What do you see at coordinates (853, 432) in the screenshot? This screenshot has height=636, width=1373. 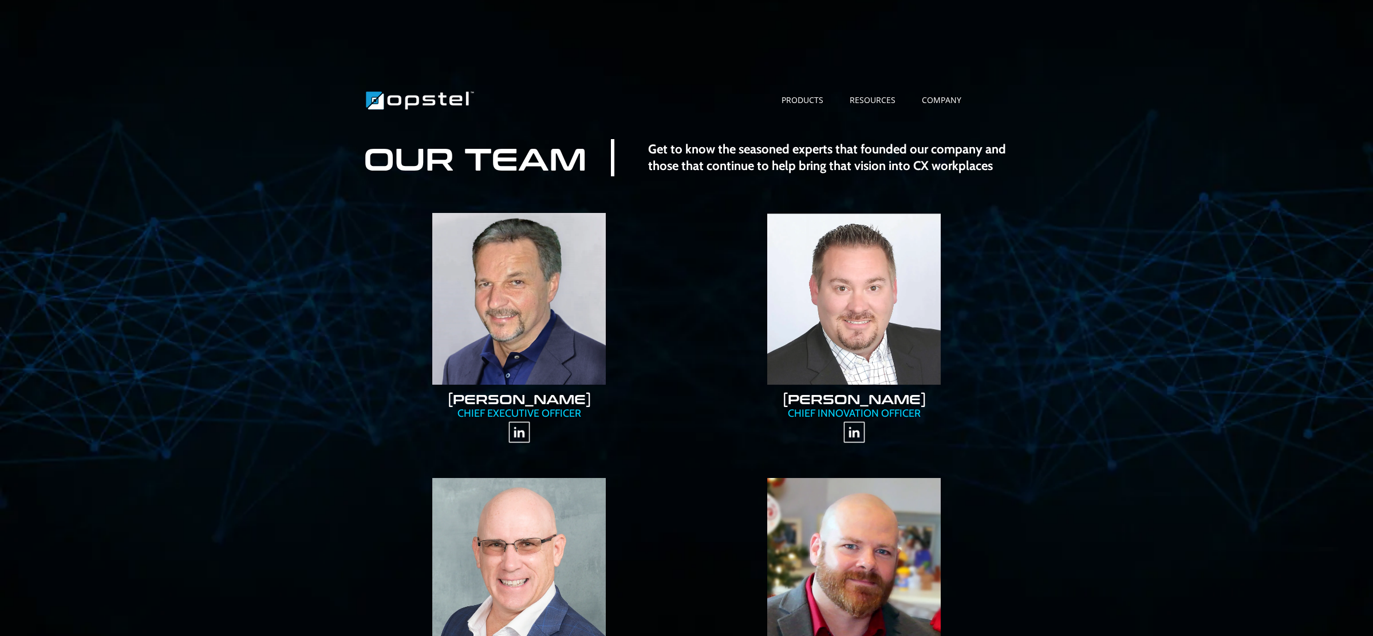 I see `a: https://www.linkedin.com/in/pprinke/` at bounding box center [853, 432].